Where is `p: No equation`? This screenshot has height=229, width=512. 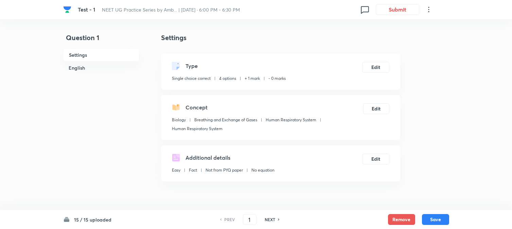
p: No equation is located at coordinates (263, 170).